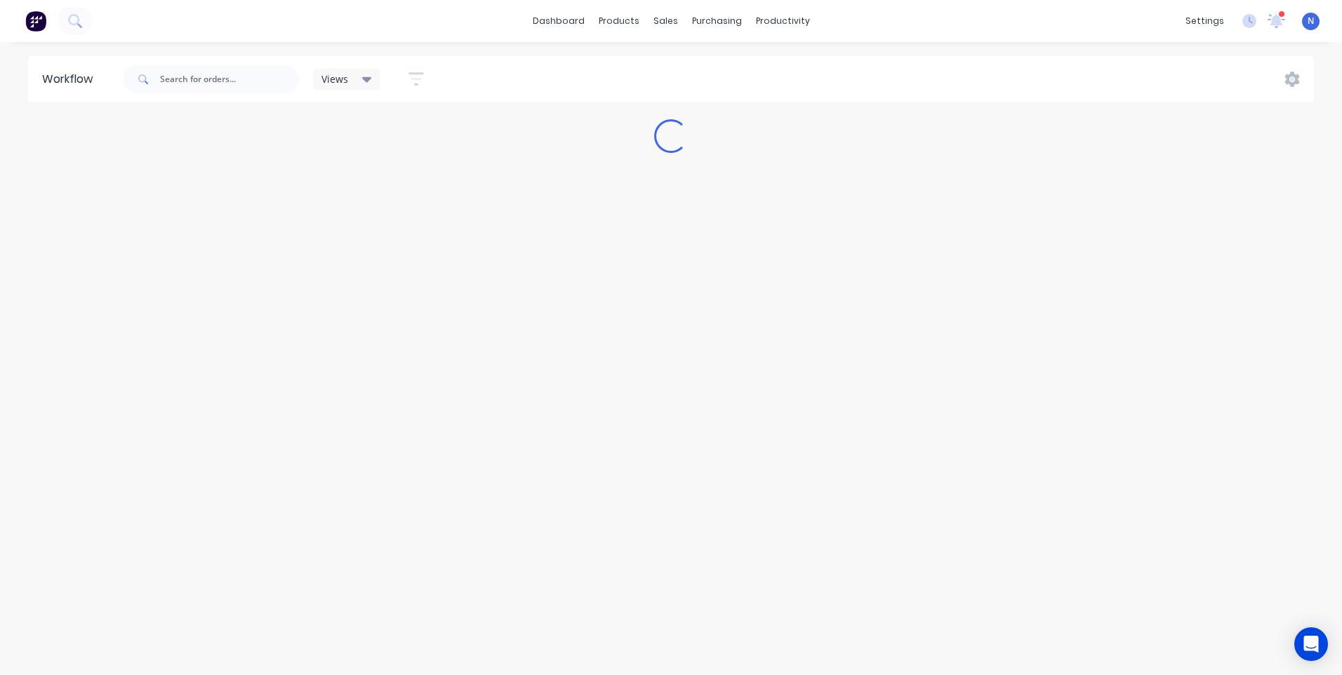 Image resolution: width=1342 pixels, height=675 pixels. What do you see at coordinates (71, 79) in the screenshot?
I see `div: Workflow` at bounding box center [71, 79].